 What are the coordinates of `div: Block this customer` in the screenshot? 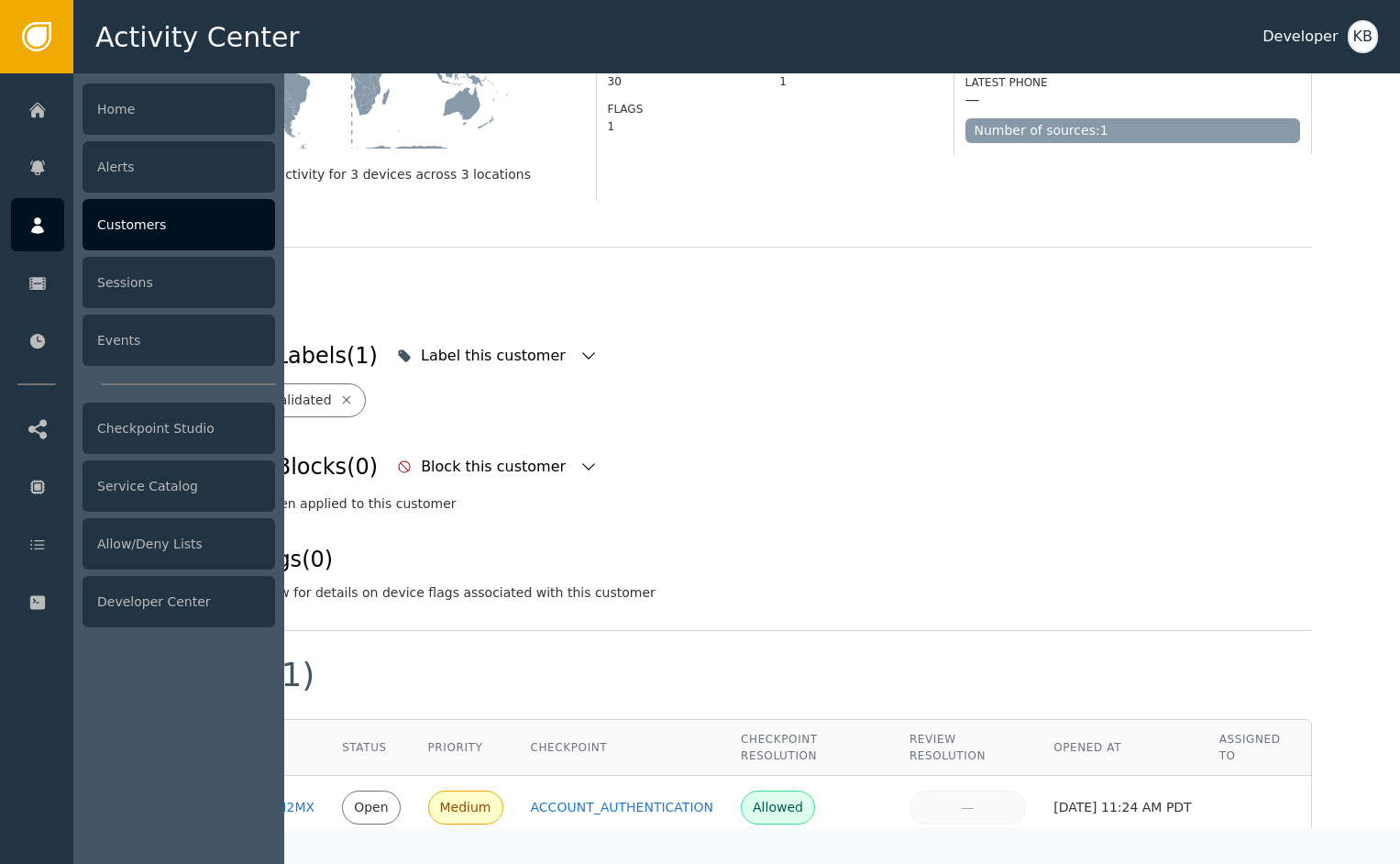 It's located at (495, 467).